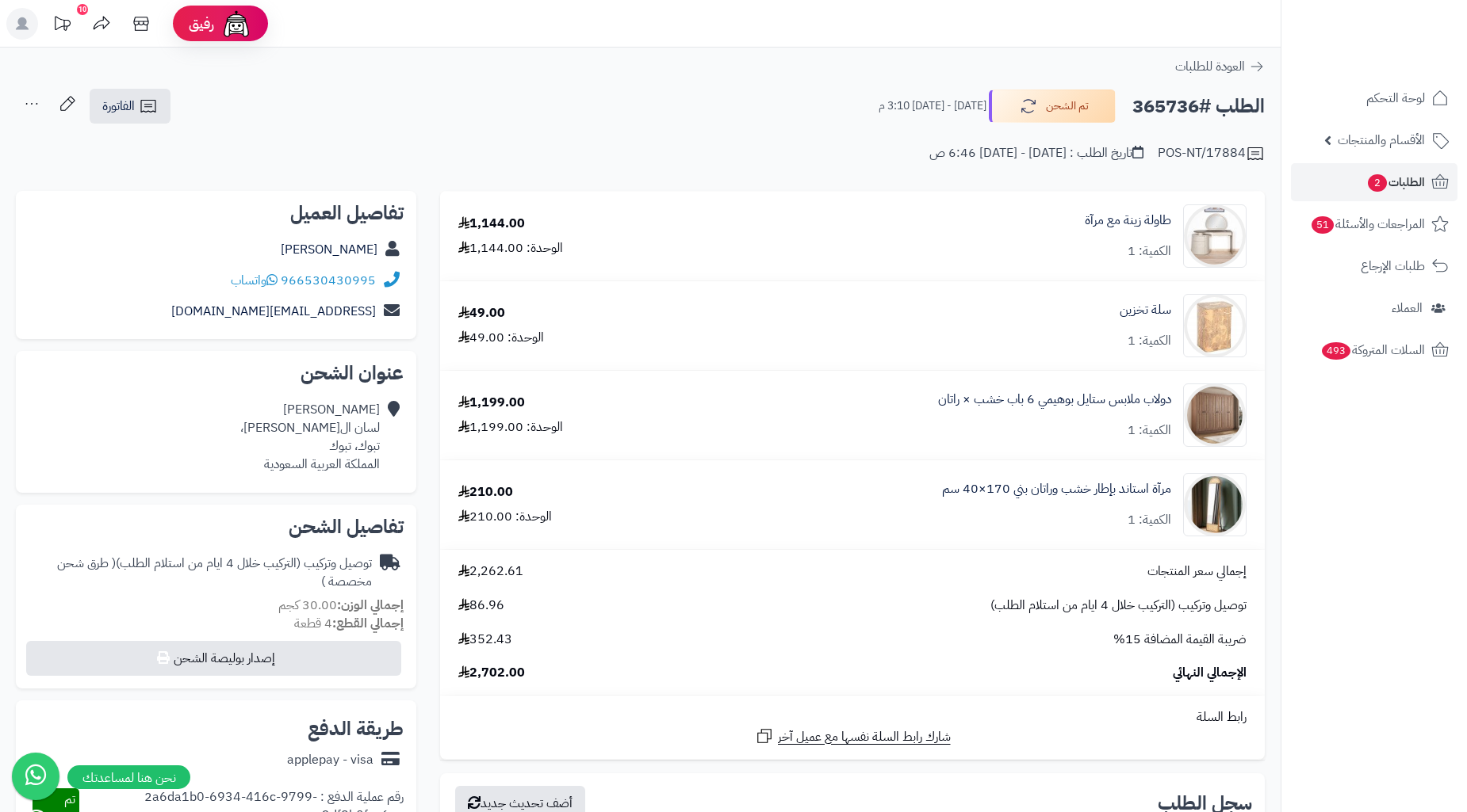 The width and height of the screenshot is (1467, 812). What do you see at coordinates (1220, 67) in the screenshot?
I see `a: العودة للطلبات` at bounding box center [1220, 67].